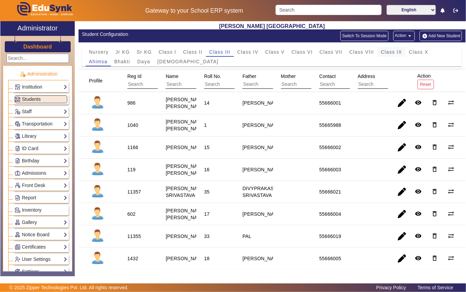  Describe the element at coordinates (199, 81) in the screenshot. I see `div: Name` at that location.